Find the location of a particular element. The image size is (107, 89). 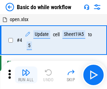

button: Skip is located at coordinates (71, 75).